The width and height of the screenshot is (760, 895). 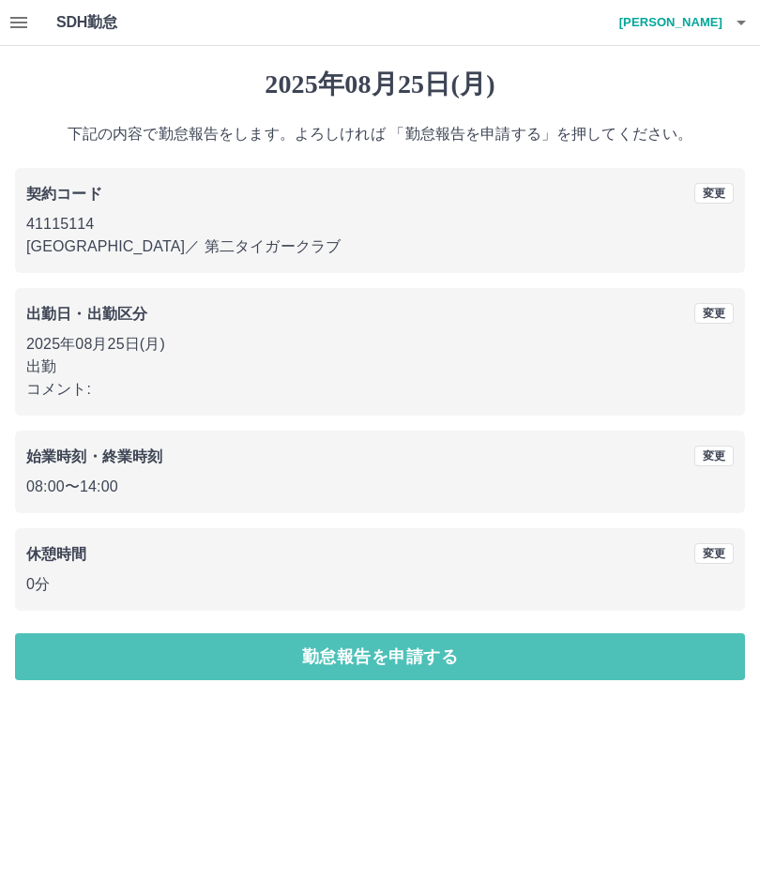 What do you see at coordinates (64, 193) in the screenshot?
I see `b: 契約コード` at bounding box center [64, 193].